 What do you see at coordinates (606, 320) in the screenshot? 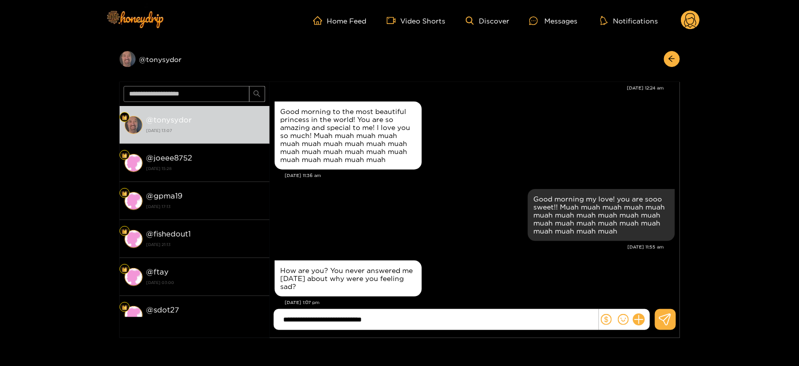
I see `button: dollar` at bounding box center [606, 320].